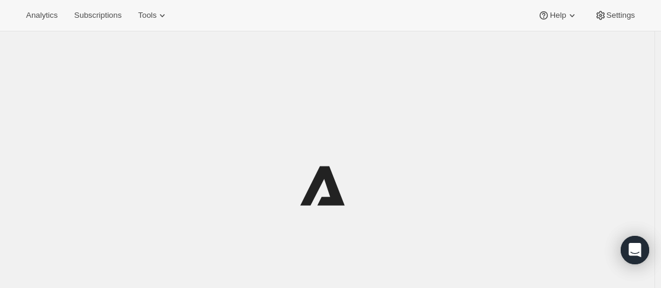  Describe the element at coordinates (153, 15) in the screenshot. I see `button: Tools` at that location.